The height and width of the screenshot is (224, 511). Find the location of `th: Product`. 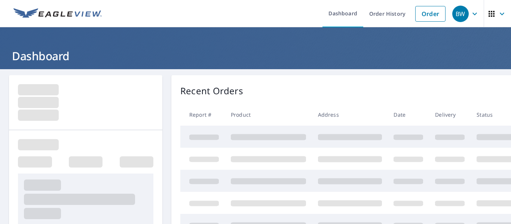

th: Product is located at coordinates (268, 114).